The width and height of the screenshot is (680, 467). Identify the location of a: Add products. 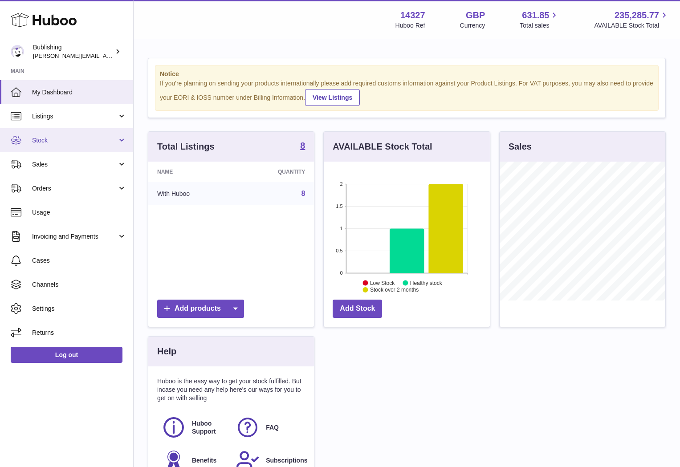
(200, 308).